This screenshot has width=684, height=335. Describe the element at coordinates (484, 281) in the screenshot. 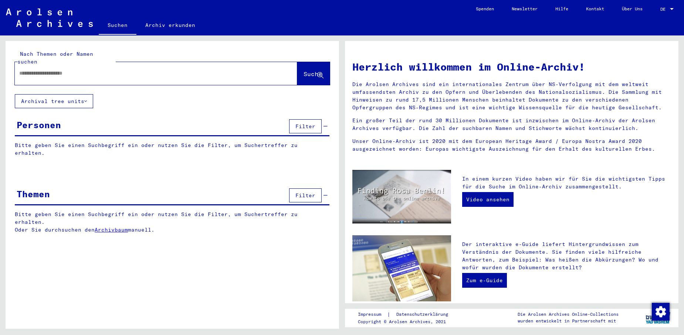

I see `a: Zum e-Guide` at that location.